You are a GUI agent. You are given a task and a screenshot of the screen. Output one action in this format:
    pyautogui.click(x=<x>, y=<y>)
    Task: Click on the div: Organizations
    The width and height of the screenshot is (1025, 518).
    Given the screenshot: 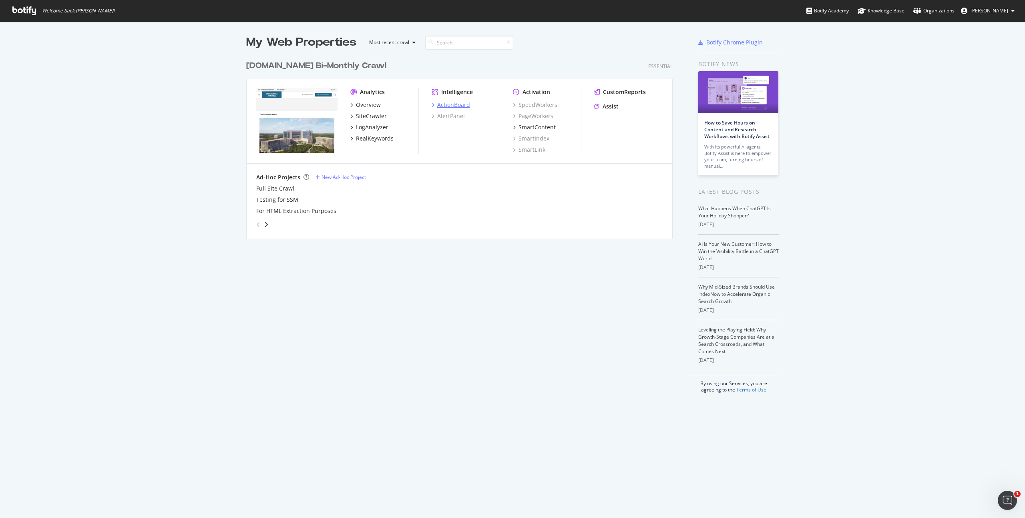 What is the action you would take?
    pyautogui.click(x=934, y=11)
    